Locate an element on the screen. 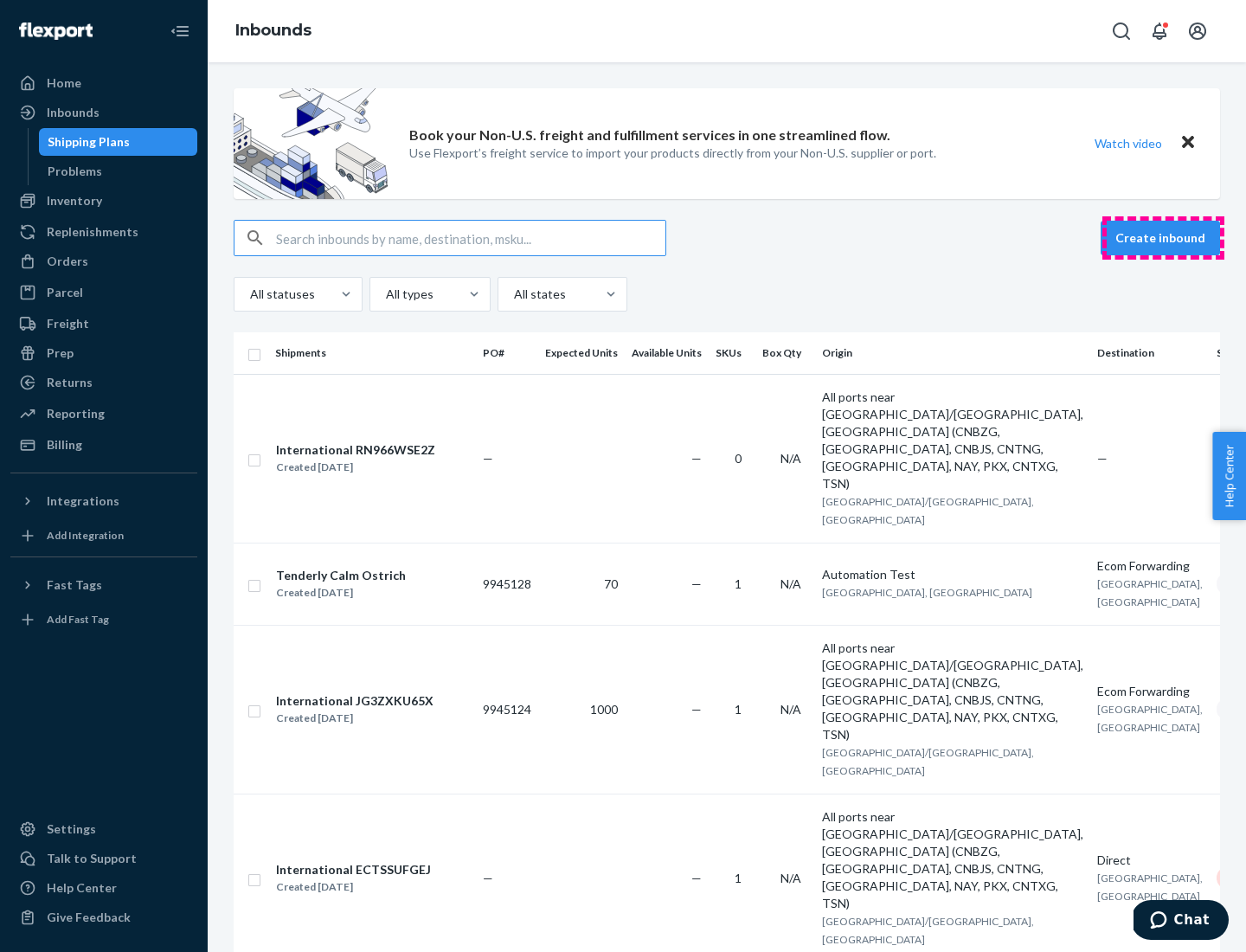  th: SKUs is located at coordinates (732, 353).